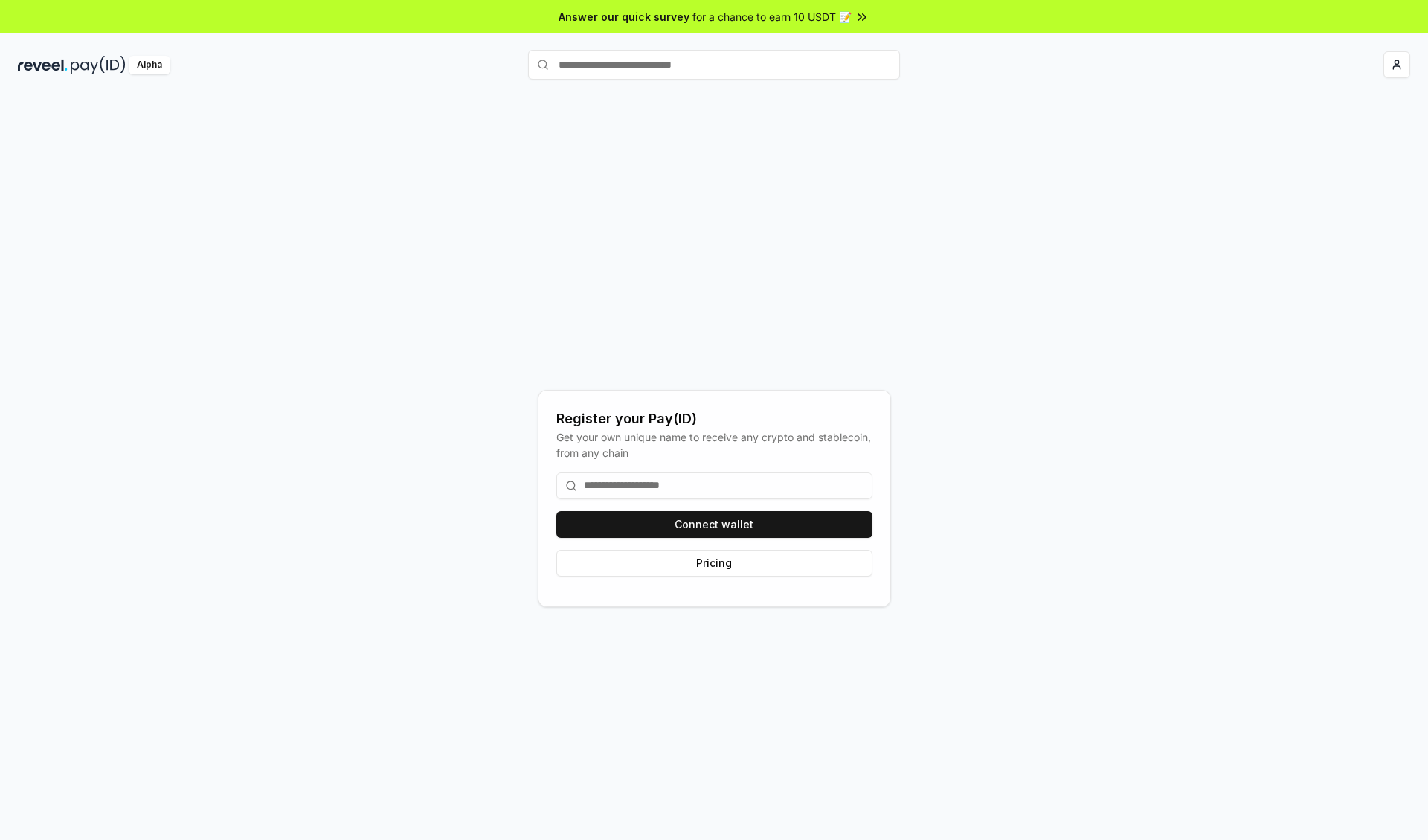 The image size is (1428, 840). Describe the element at coordinates (714, 419) in the screenshot. I see `div: Register your Pay(ID)` at that location.